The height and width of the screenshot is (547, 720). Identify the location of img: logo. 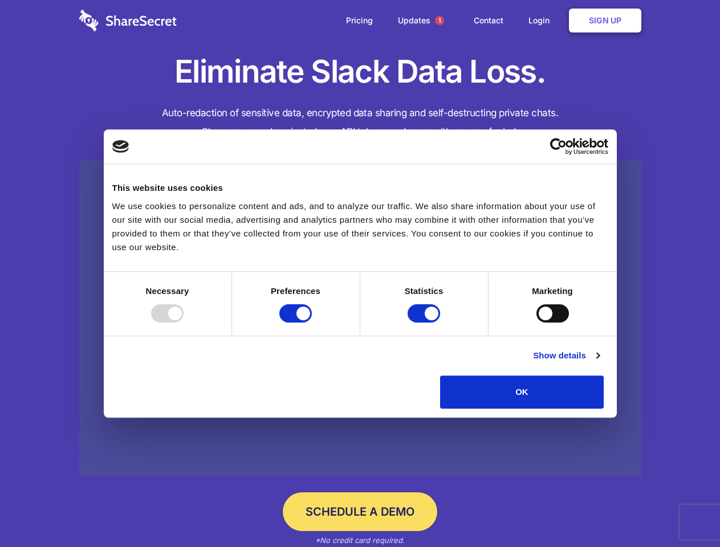
(121, 146).